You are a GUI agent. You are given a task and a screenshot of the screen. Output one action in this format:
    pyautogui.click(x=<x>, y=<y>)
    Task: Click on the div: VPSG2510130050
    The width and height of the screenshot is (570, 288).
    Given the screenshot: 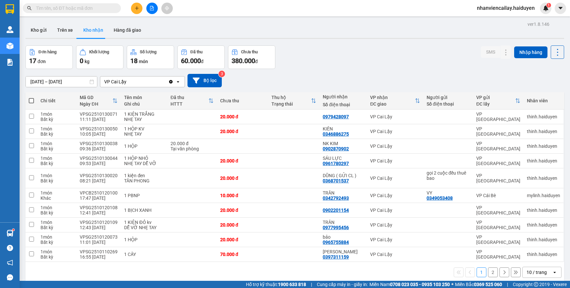 What is the action you would take?
    pyautogui.click(x=99, y=129)
    